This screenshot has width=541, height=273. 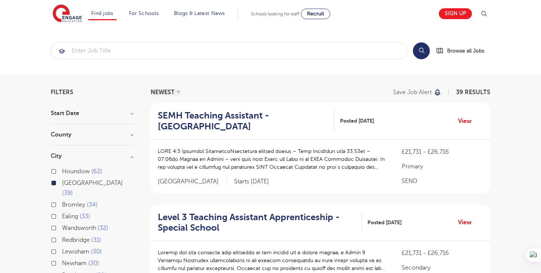 I want to click on button: Save job alert, so click(x=417, y=92).